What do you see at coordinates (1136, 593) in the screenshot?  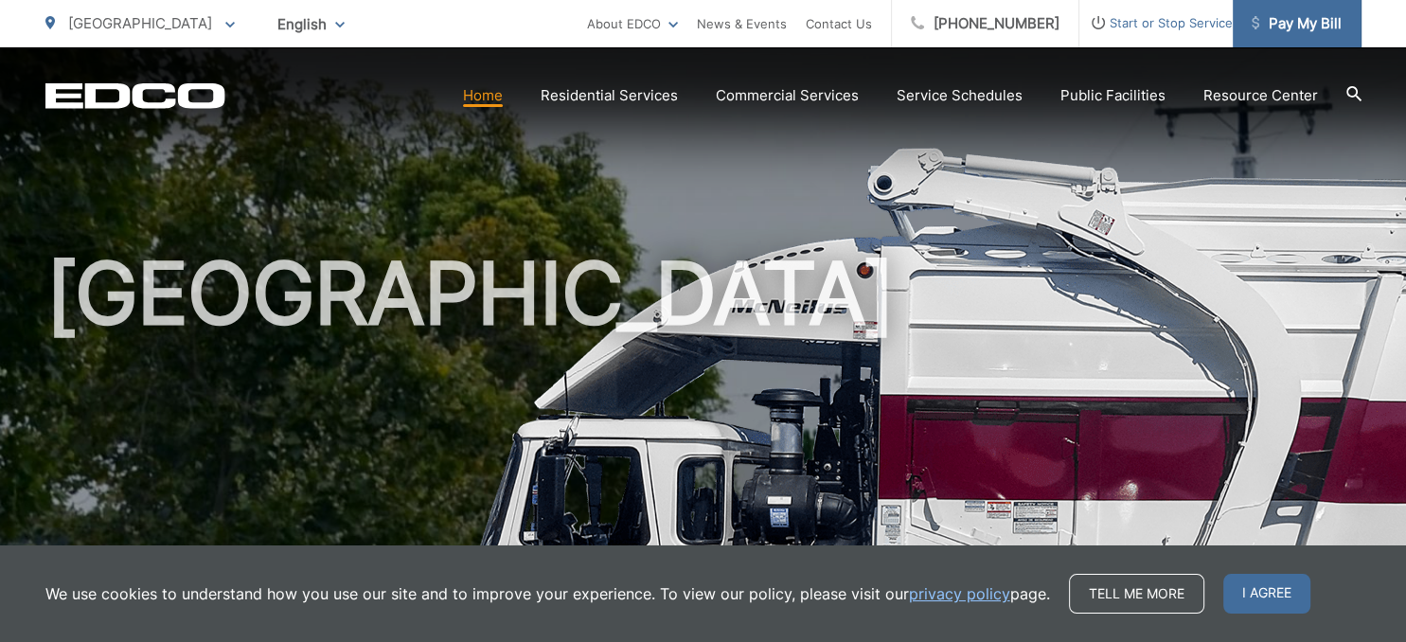 I see `a: Tell me more` at bounding box center [1136, 593].